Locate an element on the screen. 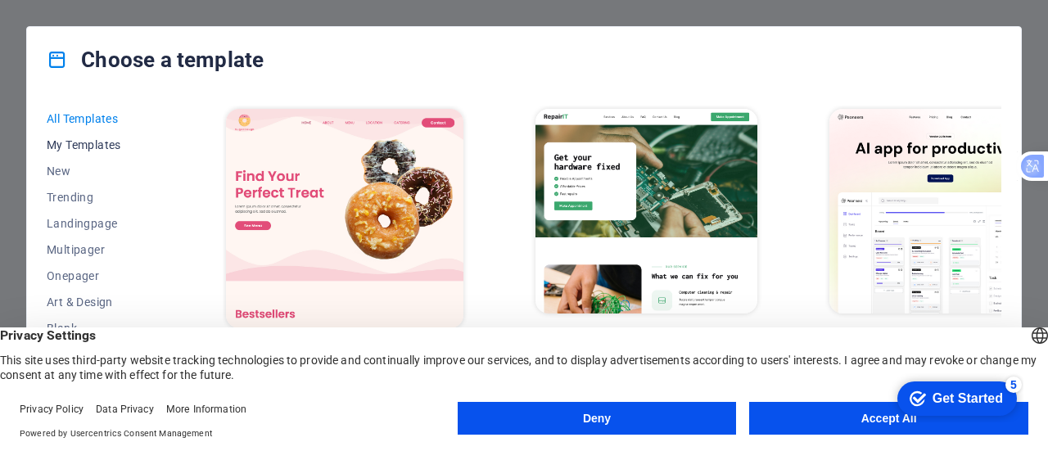 Image resolution: width=1048 pixels, height=451 pixels. button: My Templates is located at coordinates (100, 145).